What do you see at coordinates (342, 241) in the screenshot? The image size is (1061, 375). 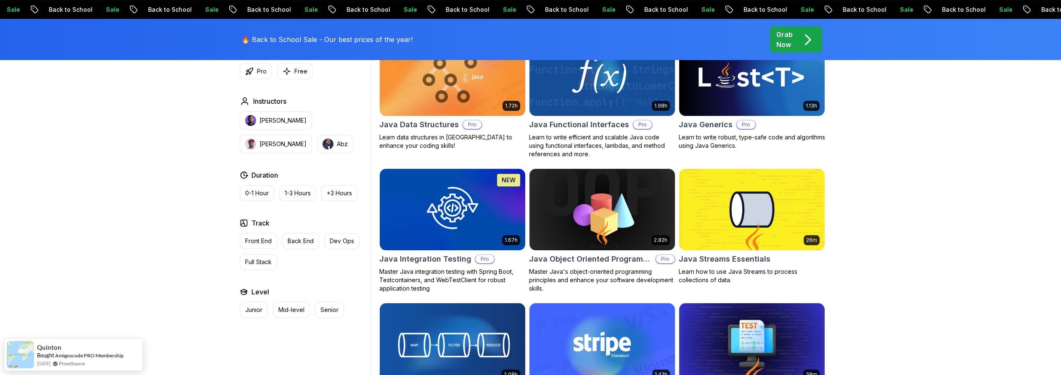 I see `p: Dev Ops` at bounding box center [342, 241].